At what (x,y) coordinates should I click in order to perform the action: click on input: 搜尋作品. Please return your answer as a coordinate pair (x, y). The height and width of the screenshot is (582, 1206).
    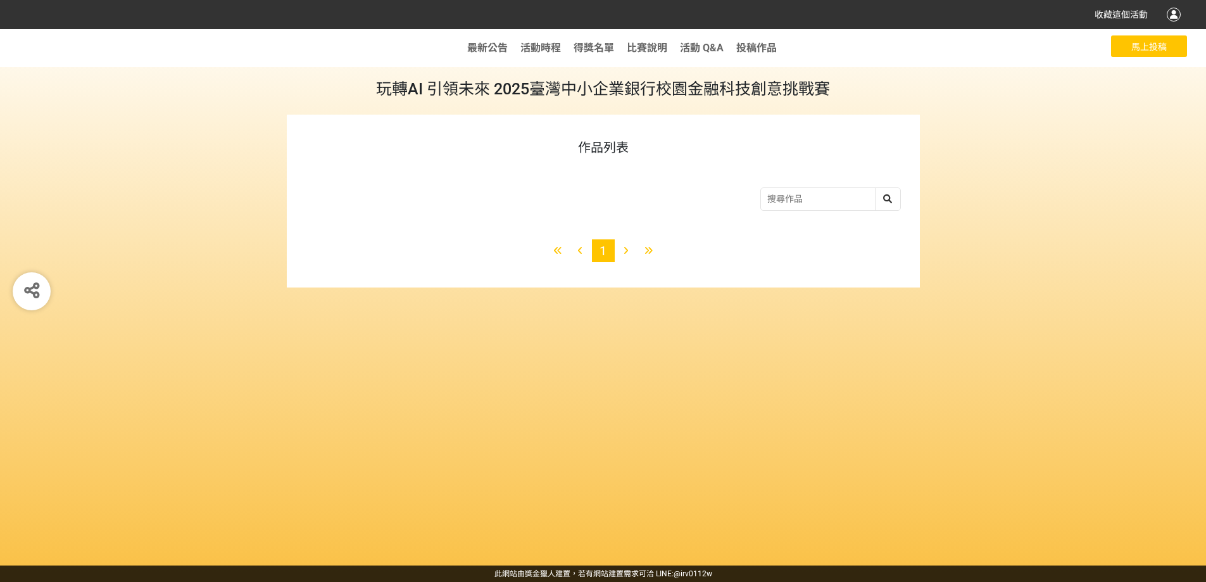
    Looking at the image, I should click on (830, 199).